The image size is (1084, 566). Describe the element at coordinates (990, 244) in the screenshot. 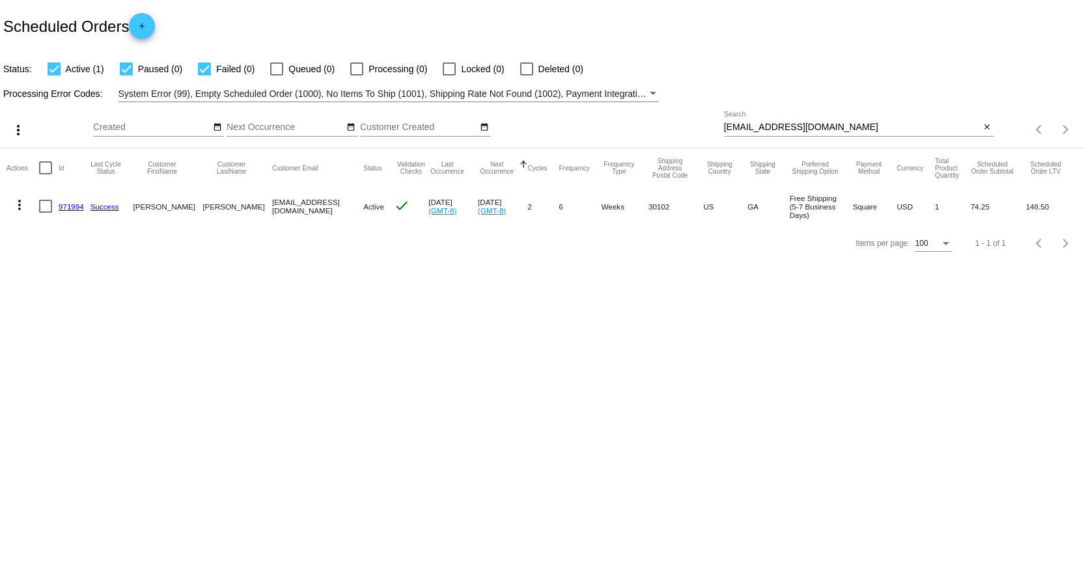

I see `div: 1 - 1 of 1` at that location.